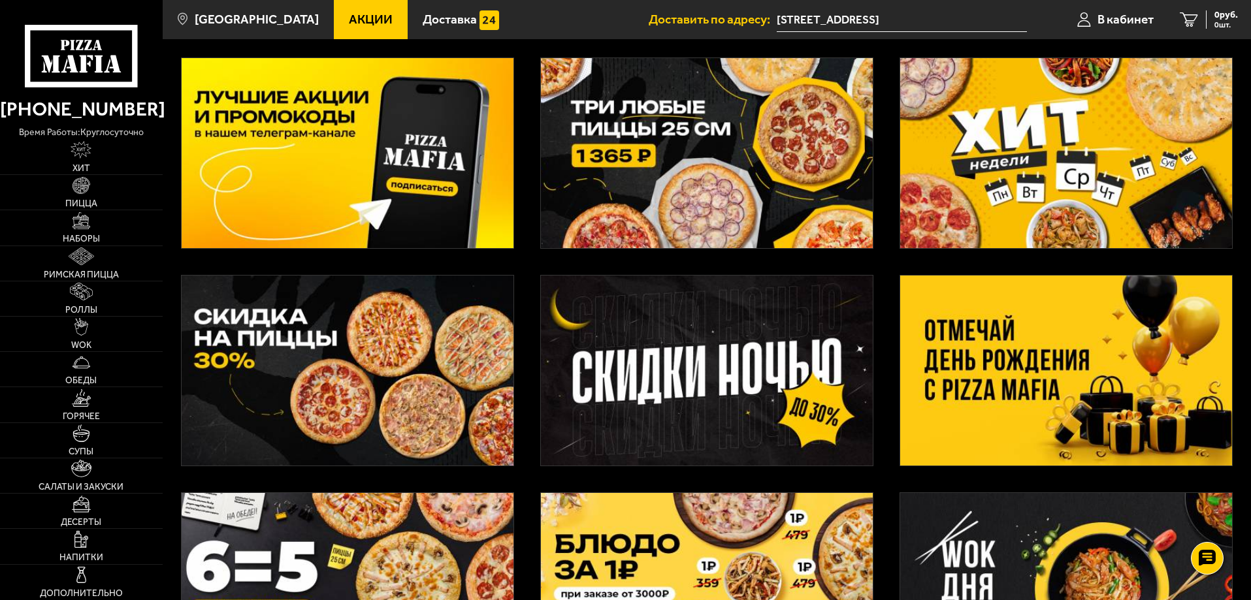 This screenshot has width=1251, height=600. What do you see at coordinates (81, 204) in the screenshot?
I see `span: Пицца` at bounding box center [81, 204].